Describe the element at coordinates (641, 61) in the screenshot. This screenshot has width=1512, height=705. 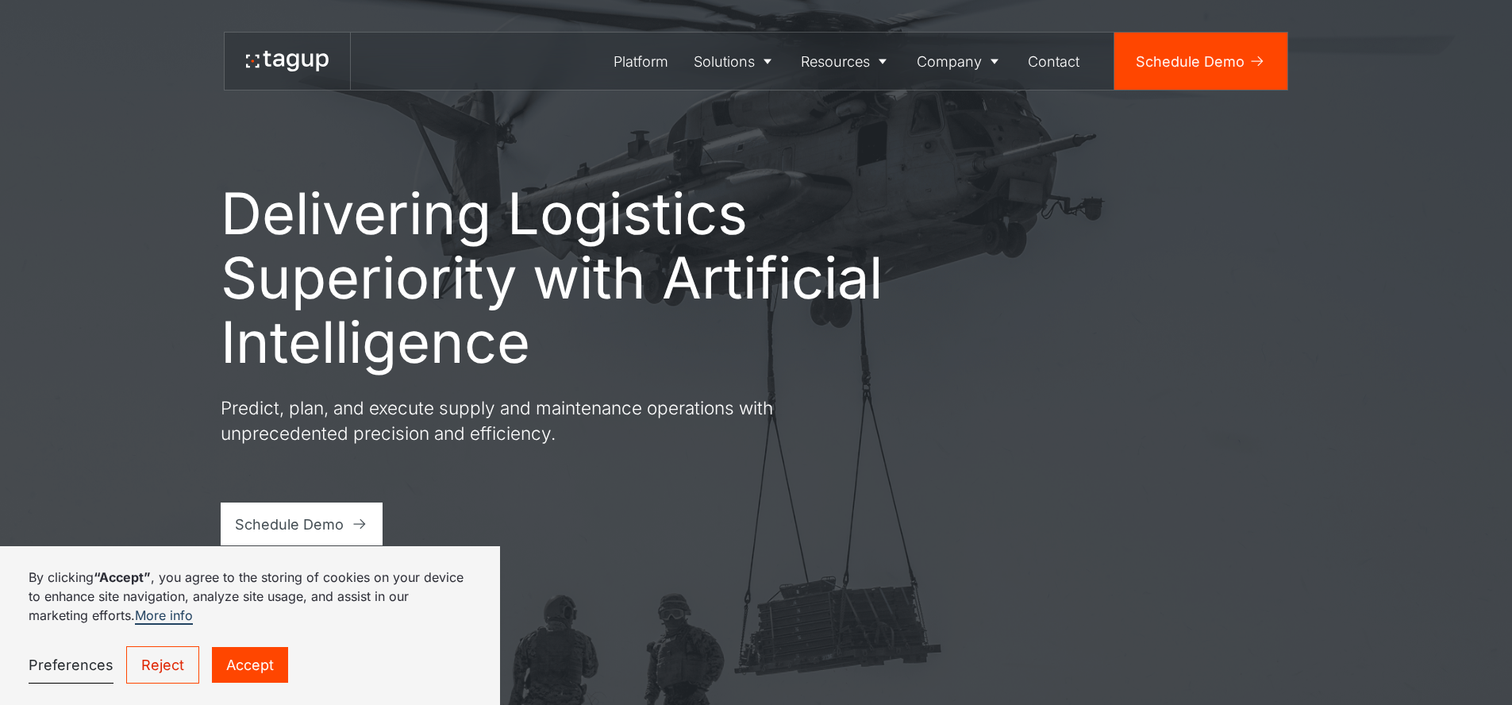
I see `a: Platform` at that location.